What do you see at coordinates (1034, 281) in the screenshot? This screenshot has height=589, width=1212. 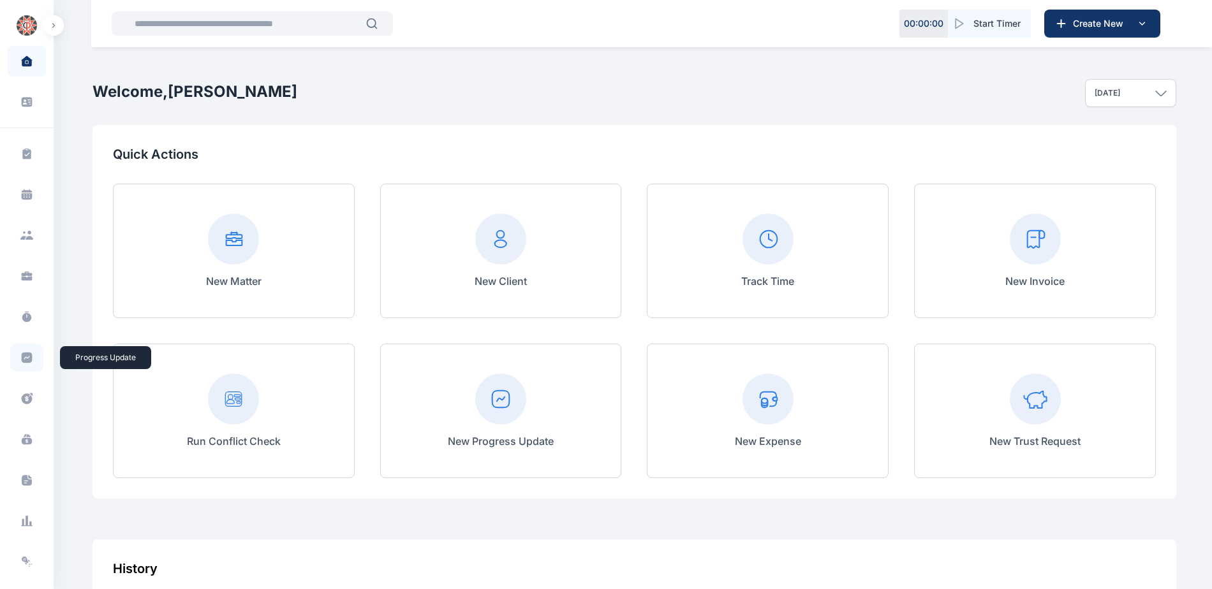 I see `p: New Invoice` at bounding box center [1034, 281].